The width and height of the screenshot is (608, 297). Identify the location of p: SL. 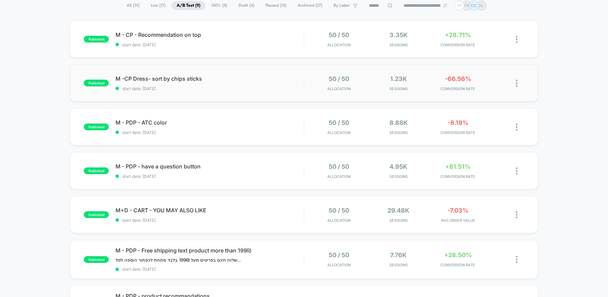
(481, 5).